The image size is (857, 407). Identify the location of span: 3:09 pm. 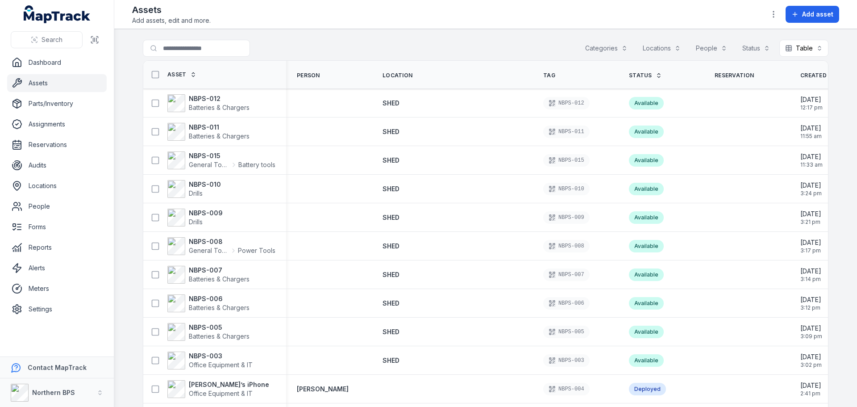
(811, 336).